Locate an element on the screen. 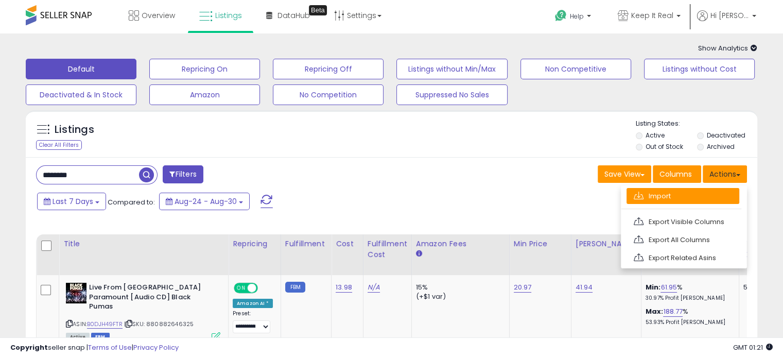 The height and width of the screenshot is (358, 783). button: Columns is located at coordinates (677, 174).